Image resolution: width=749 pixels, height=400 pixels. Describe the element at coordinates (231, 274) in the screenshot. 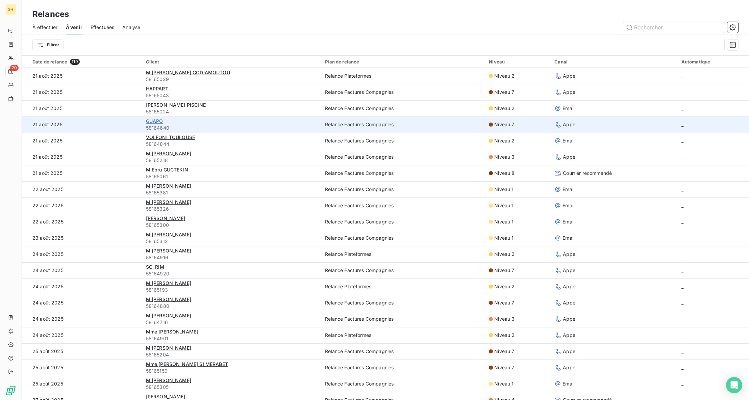

I see `span: 58164920` at that location.